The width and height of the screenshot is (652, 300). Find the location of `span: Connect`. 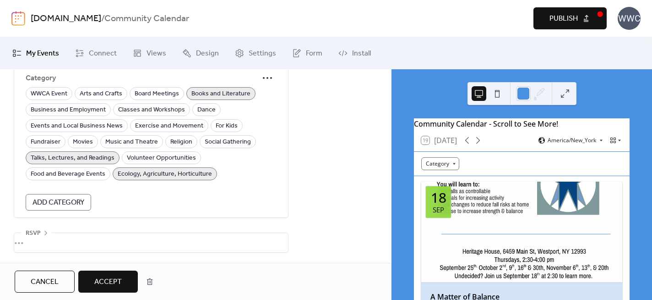

span: Connect is located at coordinates (103, 54).